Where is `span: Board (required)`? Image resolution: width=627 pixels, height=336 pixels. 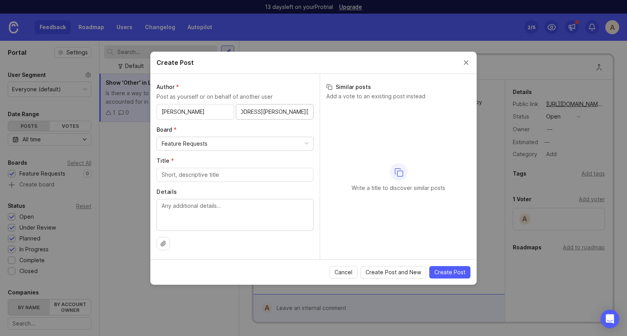 span: Board (required) is located at coordinates (167, 129).